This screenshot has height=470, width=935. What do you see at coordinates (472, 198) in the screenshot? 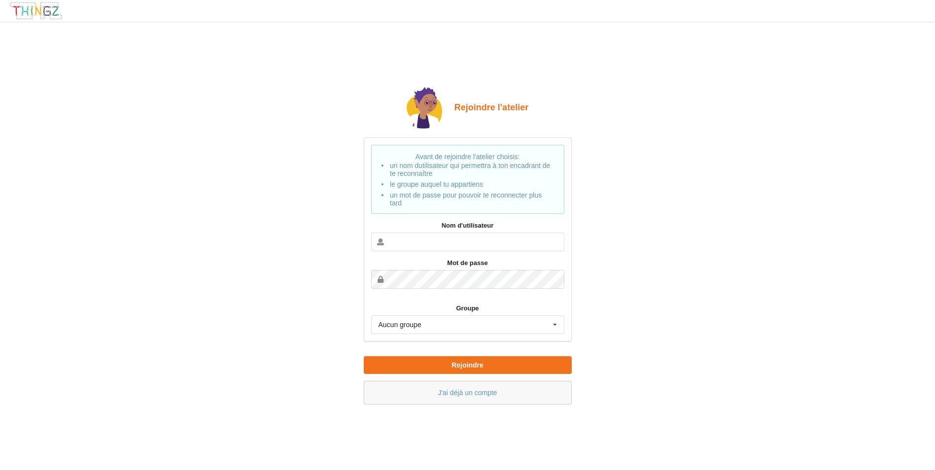
I see `div: un mot de passe pour pouvoir te reconnecter plus tard` at bounding box center [472, 198].